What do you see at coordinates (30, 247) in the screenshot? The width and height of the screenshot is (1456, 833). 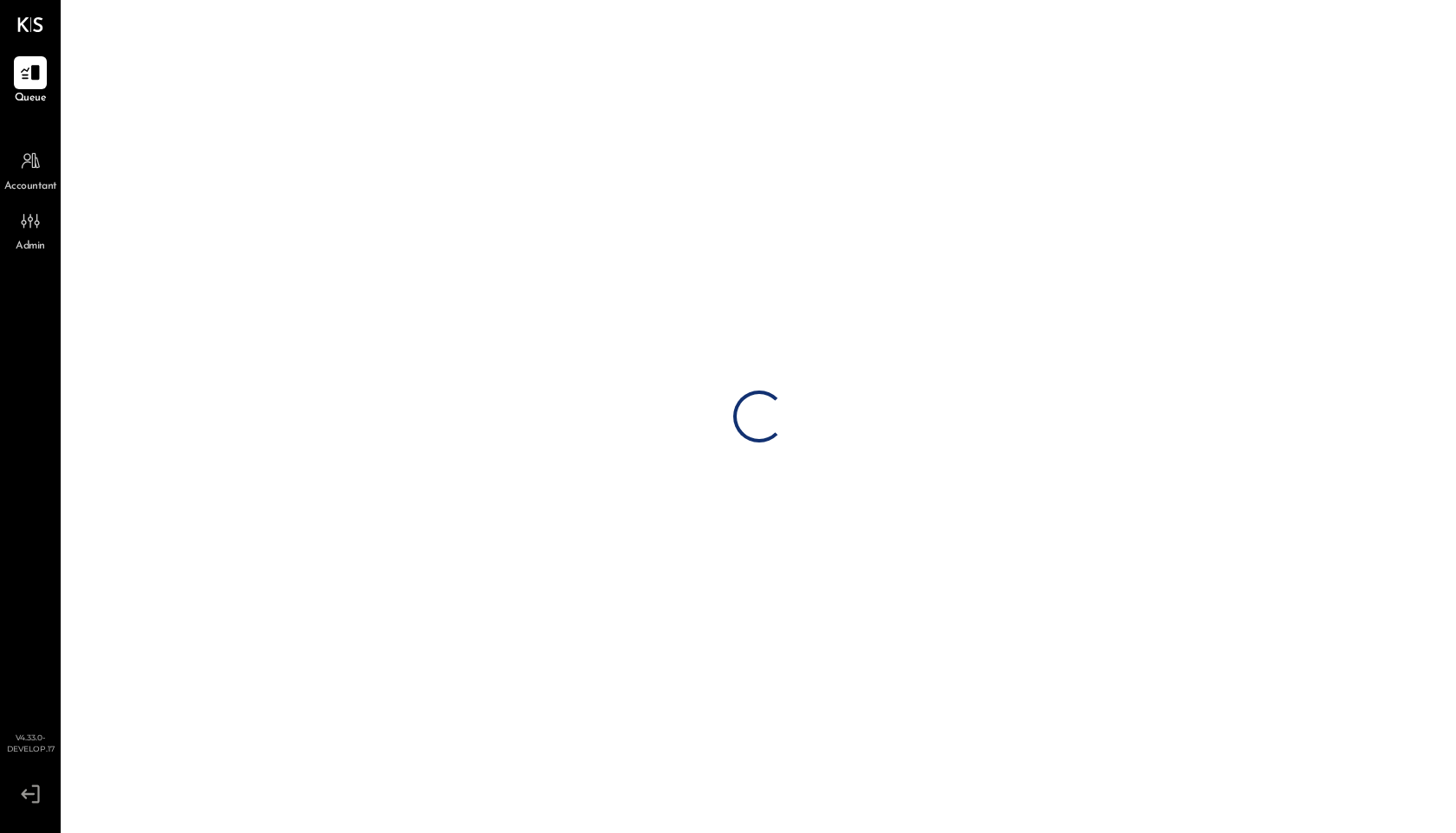 I see `span: Admin` at bounding box center [30, 247].